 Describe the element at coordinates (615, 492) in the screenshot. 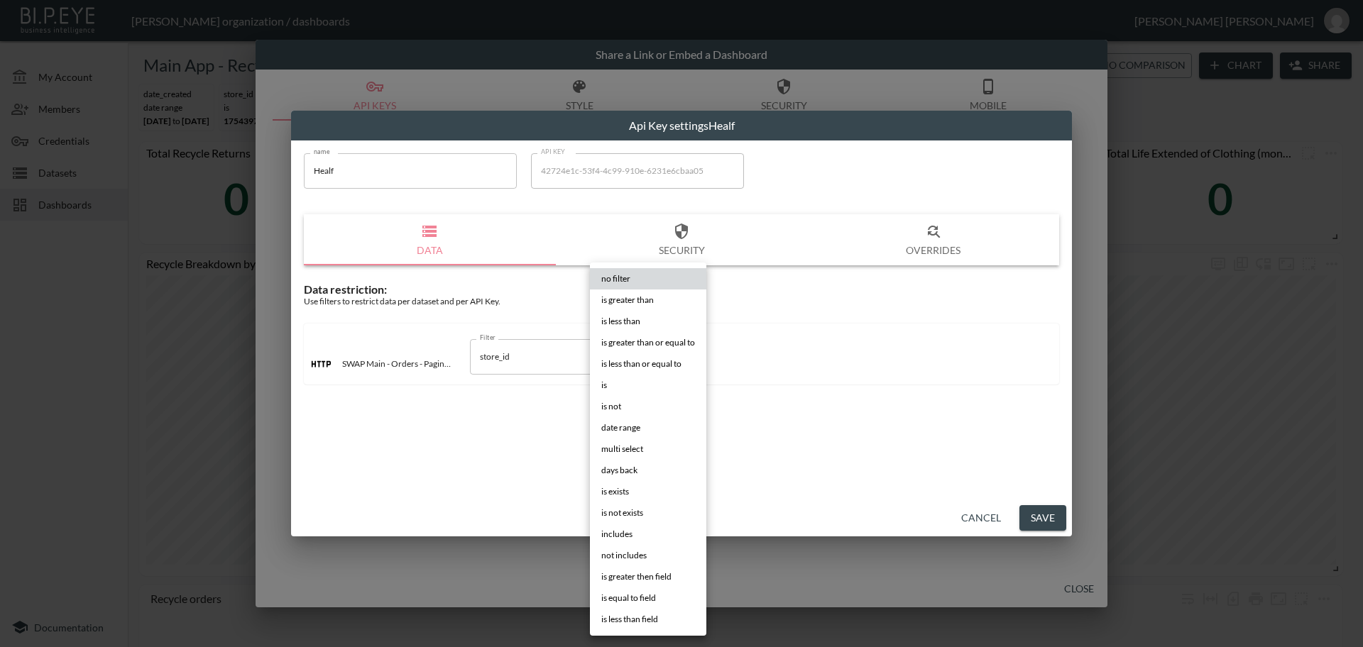

I see `span: is exists` at that location.